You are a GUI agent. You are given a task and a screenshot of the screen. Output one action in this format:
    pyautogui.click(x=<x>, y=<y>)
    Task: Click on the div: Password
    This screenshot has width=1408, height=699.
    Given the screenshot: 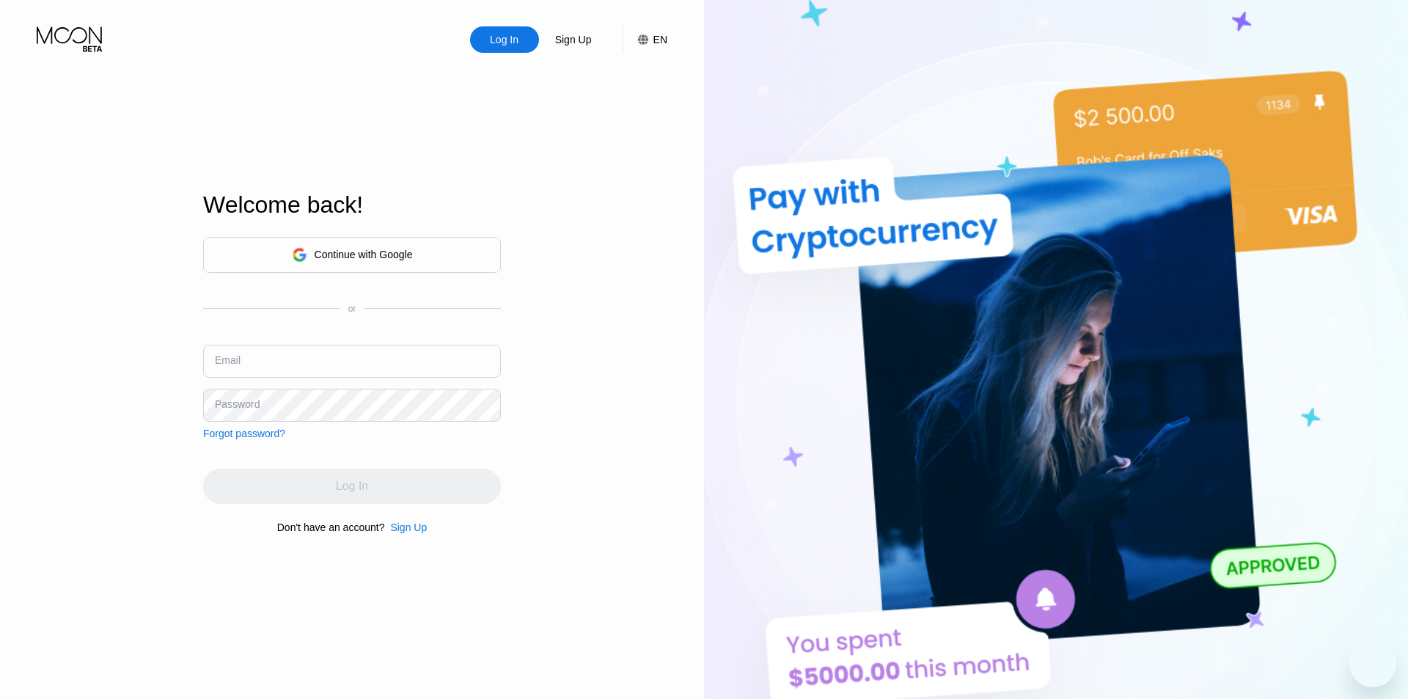 What is the action you would take?
    pyautogui.click(x=237, y=404)
    